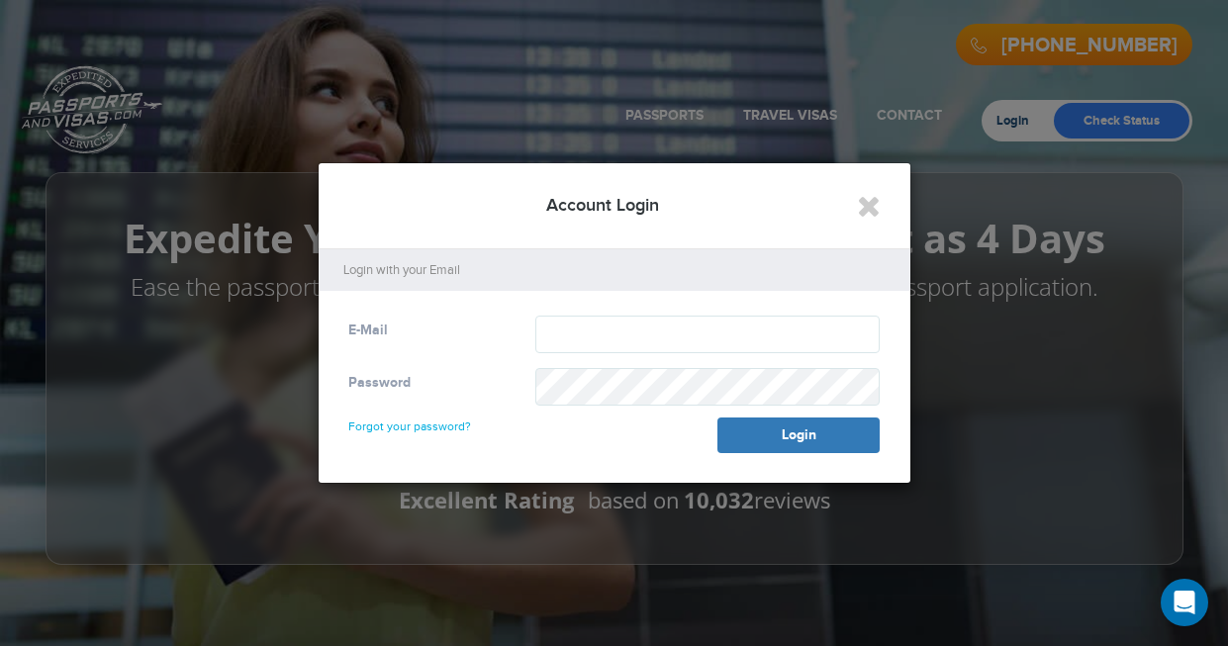 Image resolution: width=1228 pixels, height=646 pixels. What do you see at coordinates (603, 205) in the screenshot?
I see `span: Account Login` at bounding box center [603, 205].